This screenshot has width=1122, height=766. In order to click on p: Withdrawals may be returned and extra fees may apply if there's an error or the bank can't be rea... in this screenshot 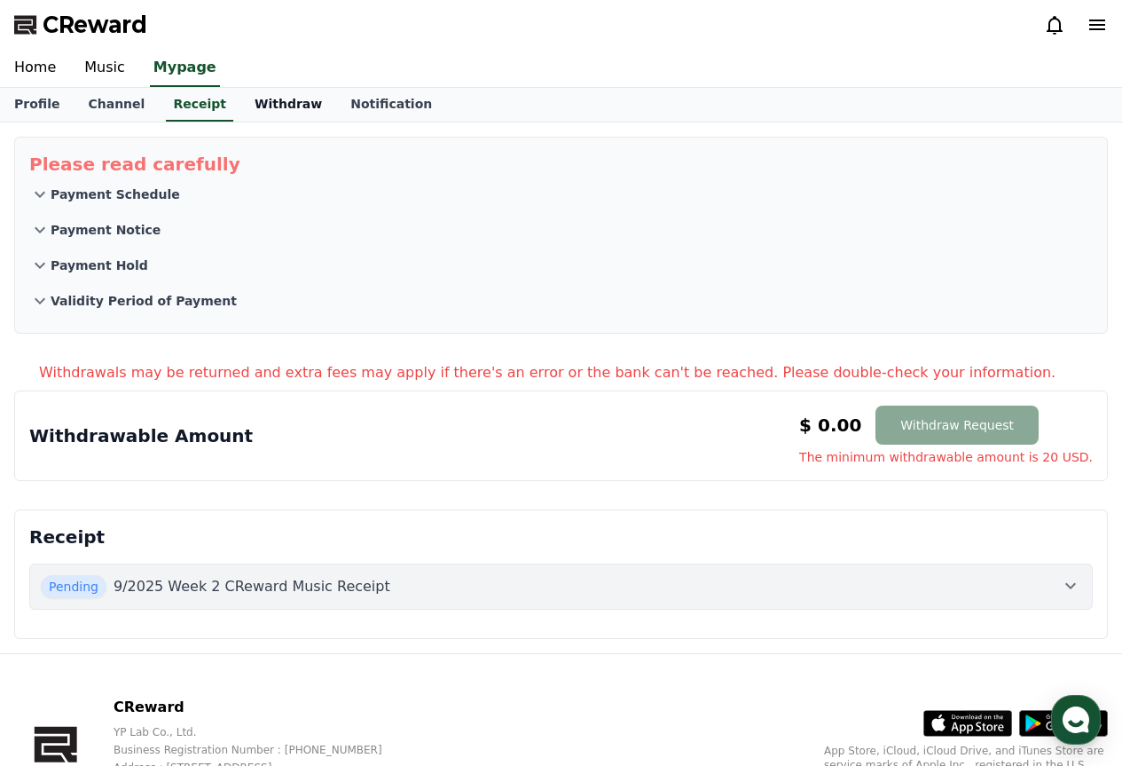, I will do `click(573, 373)`.